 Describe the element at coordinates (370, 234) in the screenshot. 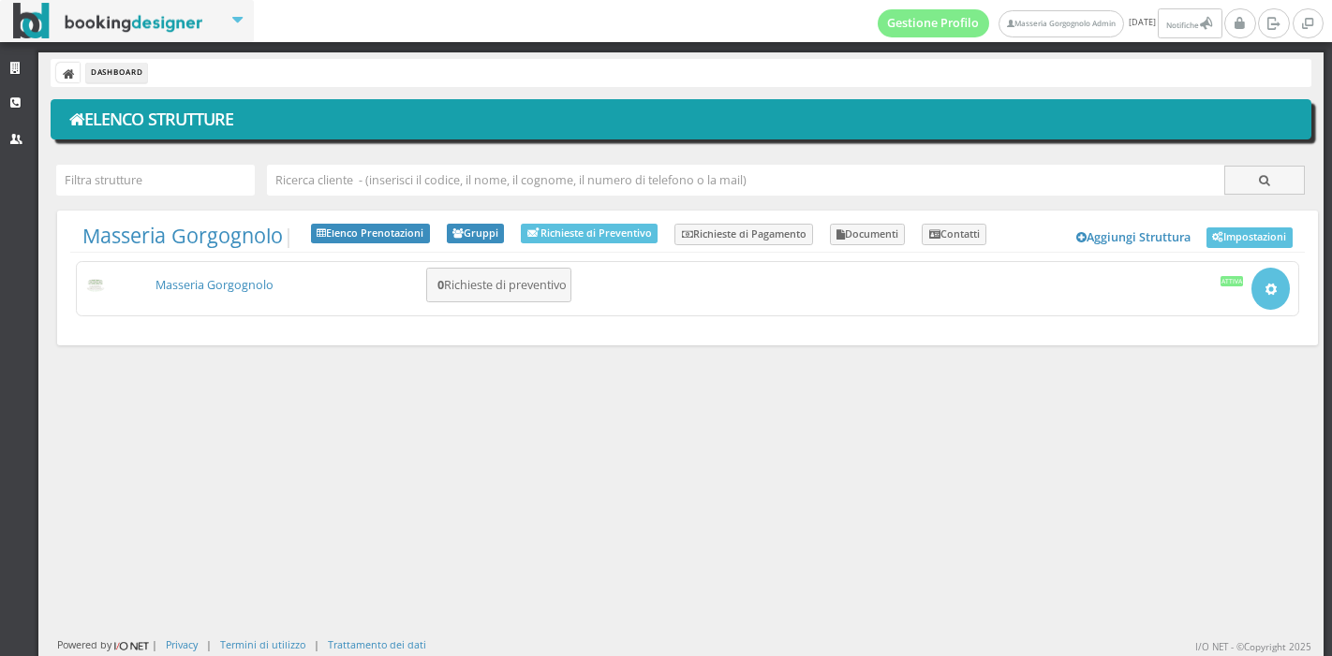

I see `a: Elenco Prenotazioni` at that location.